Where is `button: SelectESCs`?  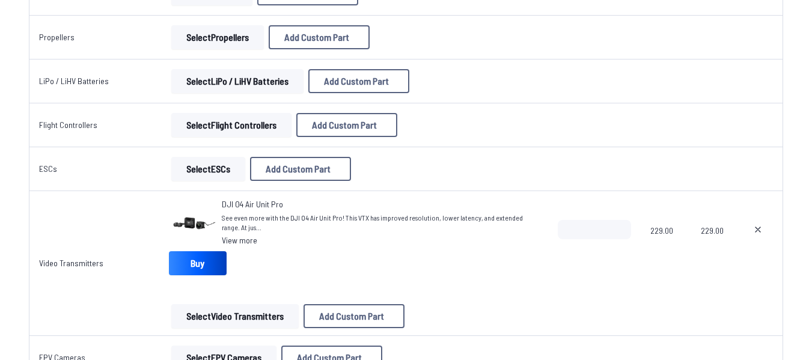
button: SelectESCs is located at coordinates (208, 169).